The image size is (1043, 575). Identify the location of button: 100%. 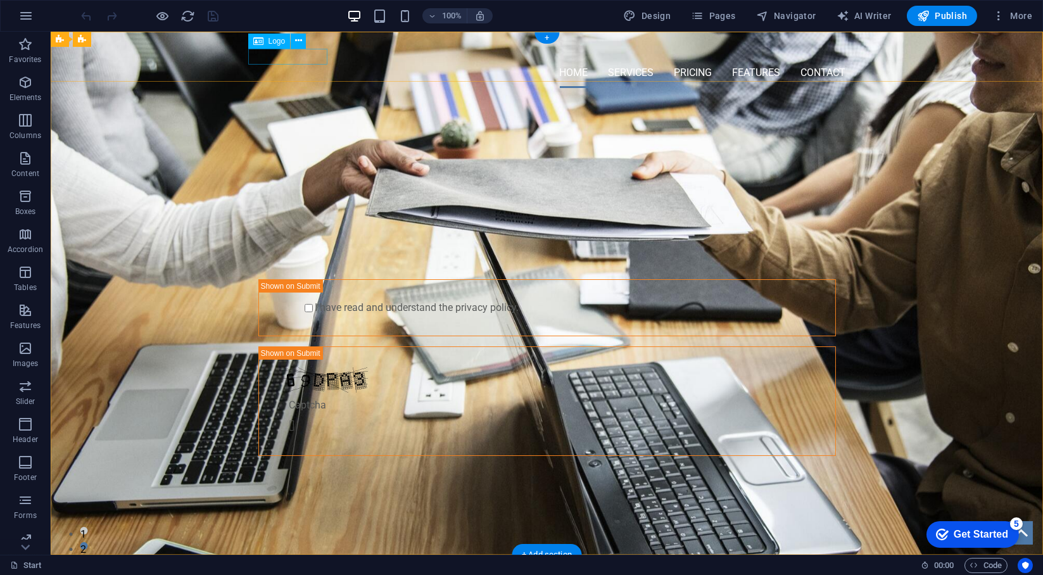
(445, 16).